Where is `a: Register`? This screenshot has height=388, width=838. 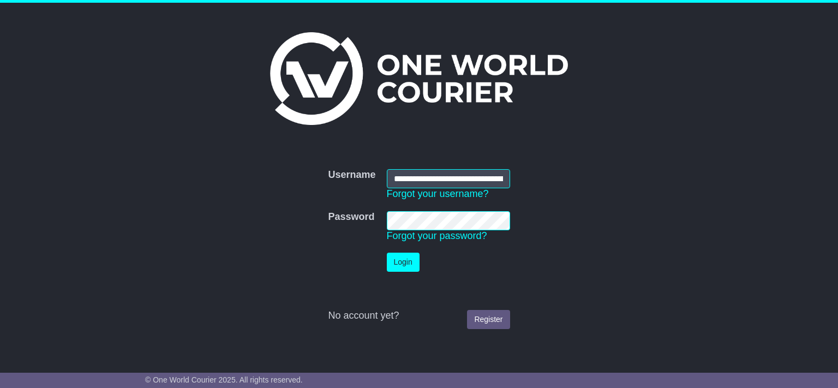 a: Register is located at coordinates (488, 319).